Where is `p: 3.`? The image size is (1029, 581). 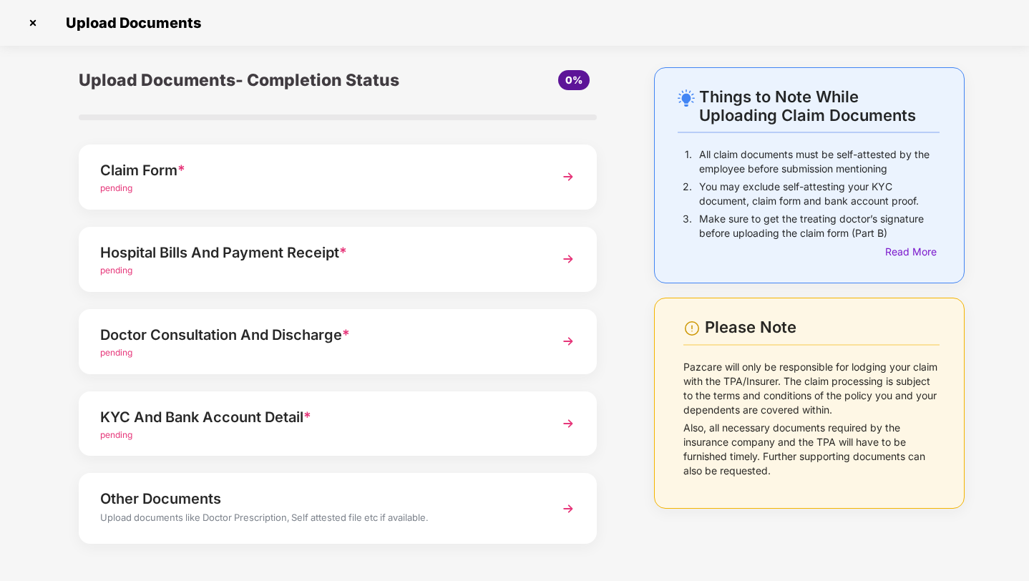 p: 3. is located at coordinates (687, 226).